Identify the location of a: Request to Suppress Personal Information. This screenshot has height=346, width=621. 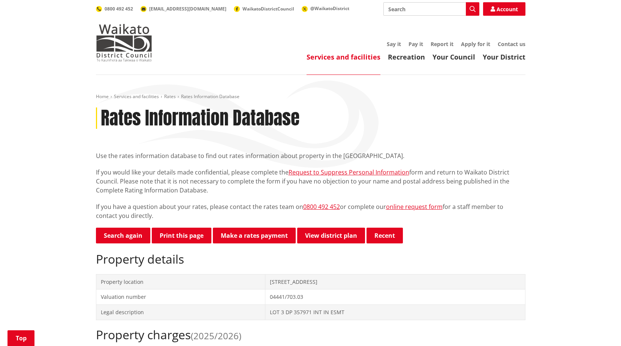
(349, 172).